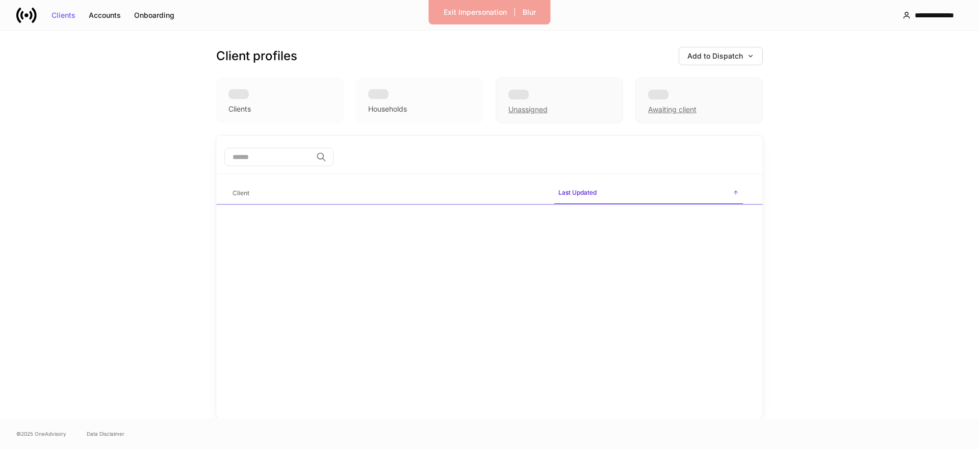 The image size is (979, 449). What do you see at coordinates (41, 434) in the screenshot?
I see `span: © 2025 OneAdvisory` at bounding box center [41, 434].